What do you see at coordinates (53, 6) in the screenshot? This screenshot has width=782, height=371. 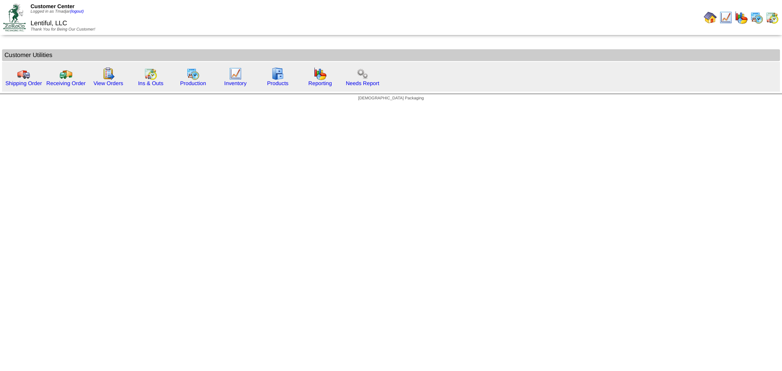 I see `span: Customer Center` at bounding box center [53, 6].